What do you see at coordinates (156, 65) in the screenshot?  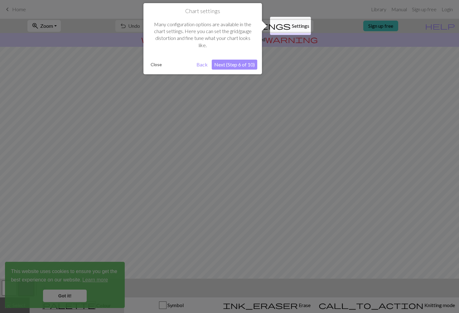 I see `button: Close` at bounding box center [156, 65].